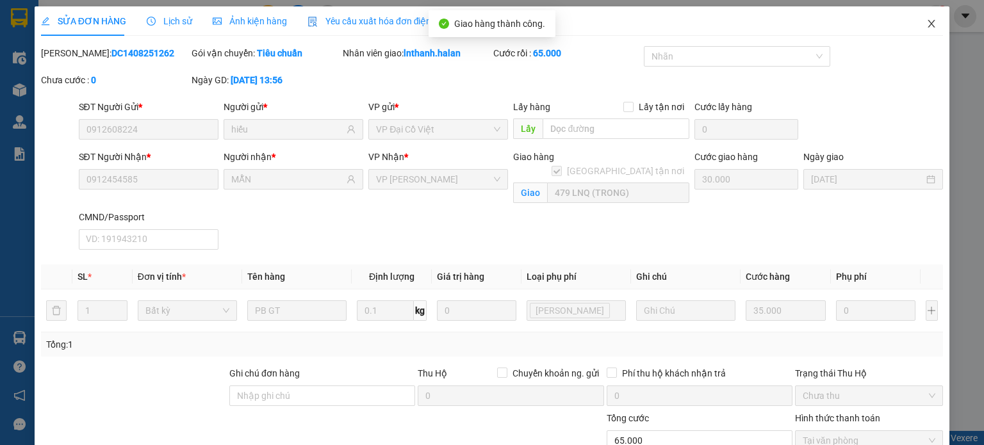  Describe the element at coordinates (868, 179) in the screenshot. I see `input: Ngày giao` at that location.